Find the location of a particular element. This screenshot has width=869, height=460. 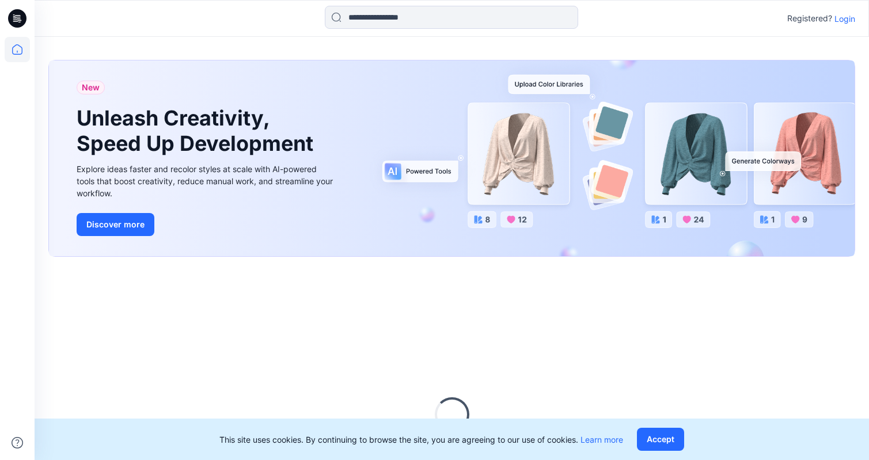

button: Discover more is located at coordinates (115, 225).